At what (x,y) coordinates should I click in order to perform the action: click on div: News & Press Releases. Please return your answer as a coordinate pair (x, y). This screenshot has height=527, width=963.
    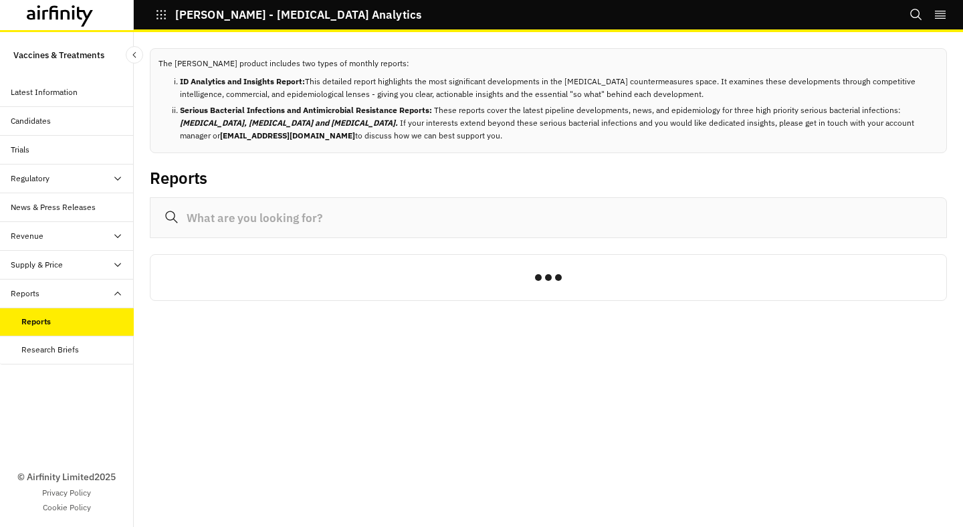
    Looking at the image, I should click on (53, 207).